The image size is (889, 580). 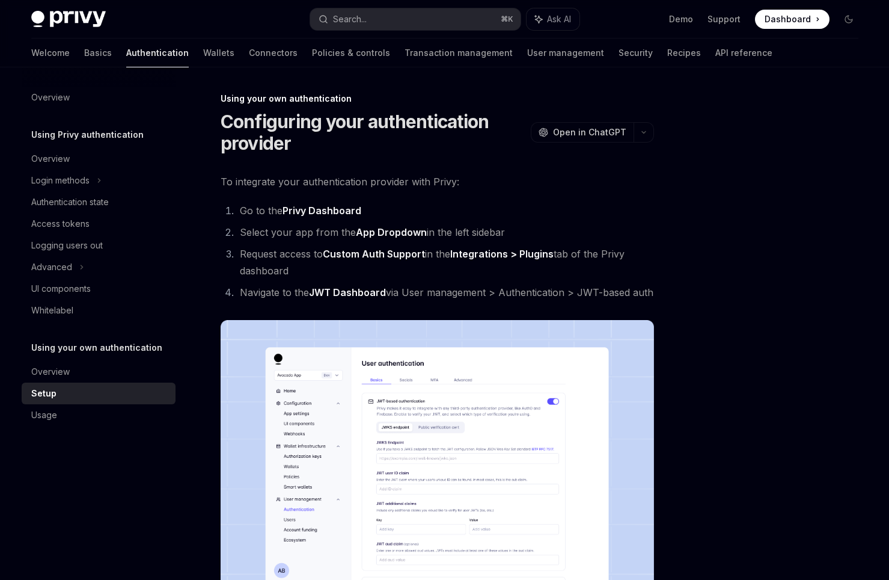 I want to click on a: Authentication, so click(x=158, y=53).